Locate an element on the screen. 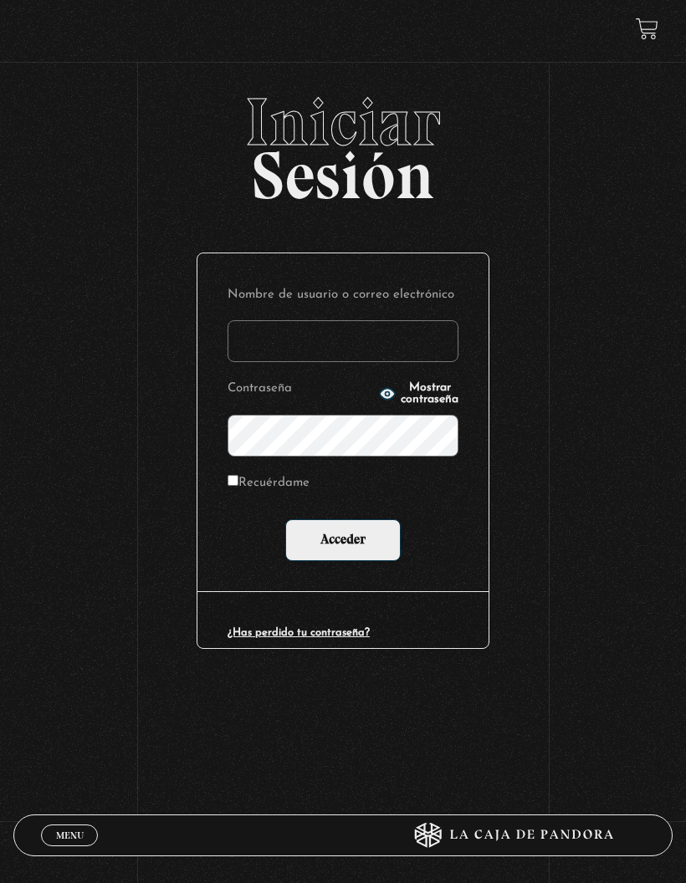 This screenshot has height=883, width=686. a: ¿Has perdido tu contraseña? is located at coordinates (299, 632).